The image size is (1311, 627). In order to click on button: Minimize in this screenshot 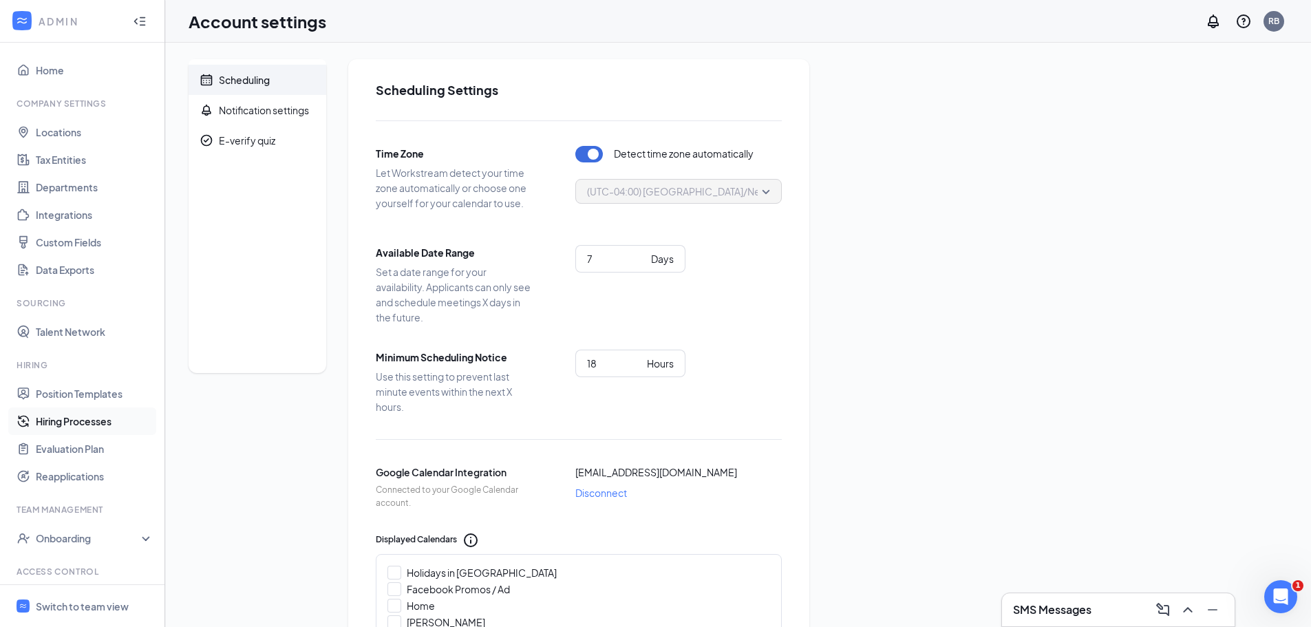, I will do `click(1212, 610)`.